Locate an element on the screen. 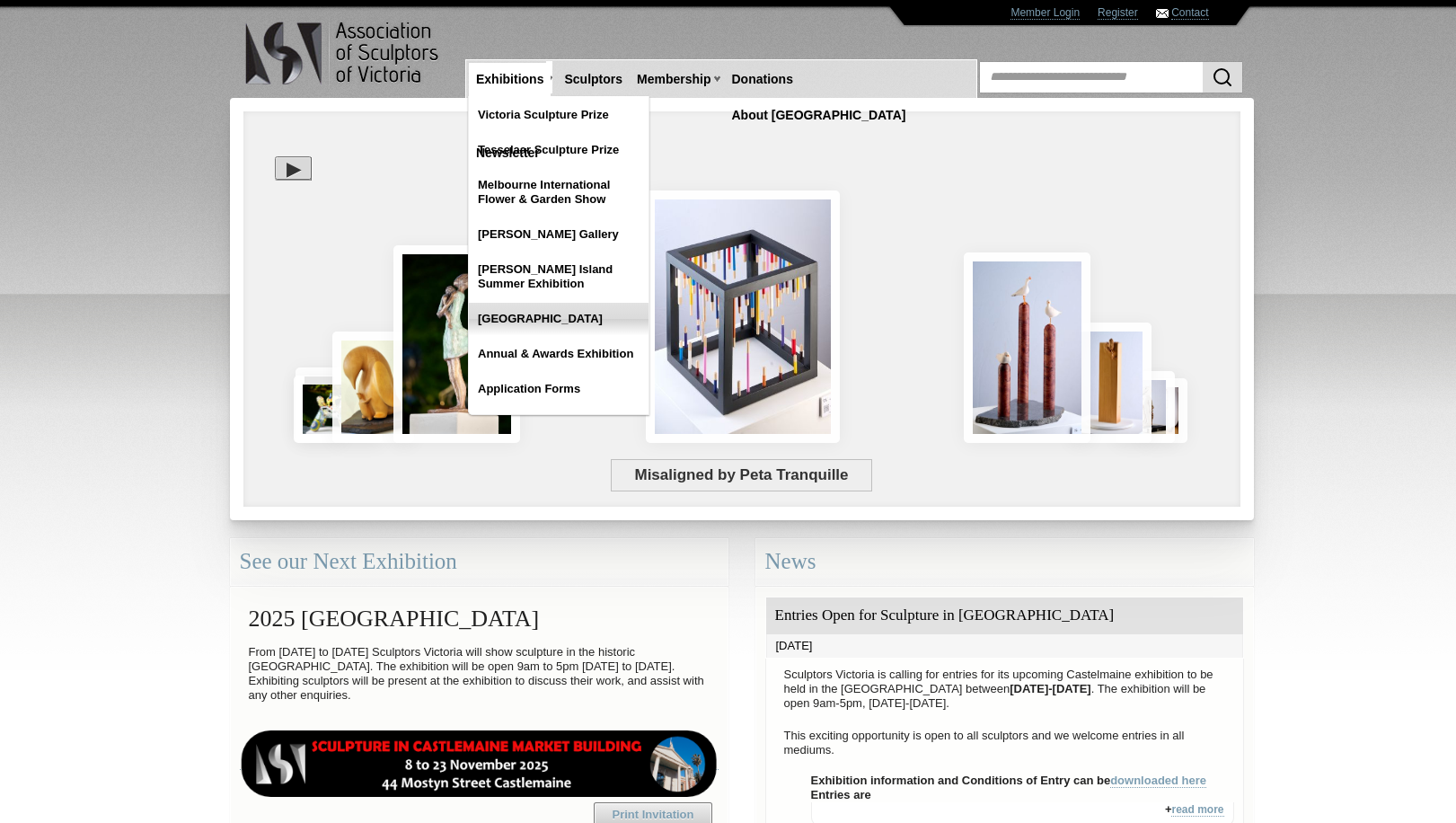  a: Annual & Awards Exhibition is located at coordinates (559, 353).